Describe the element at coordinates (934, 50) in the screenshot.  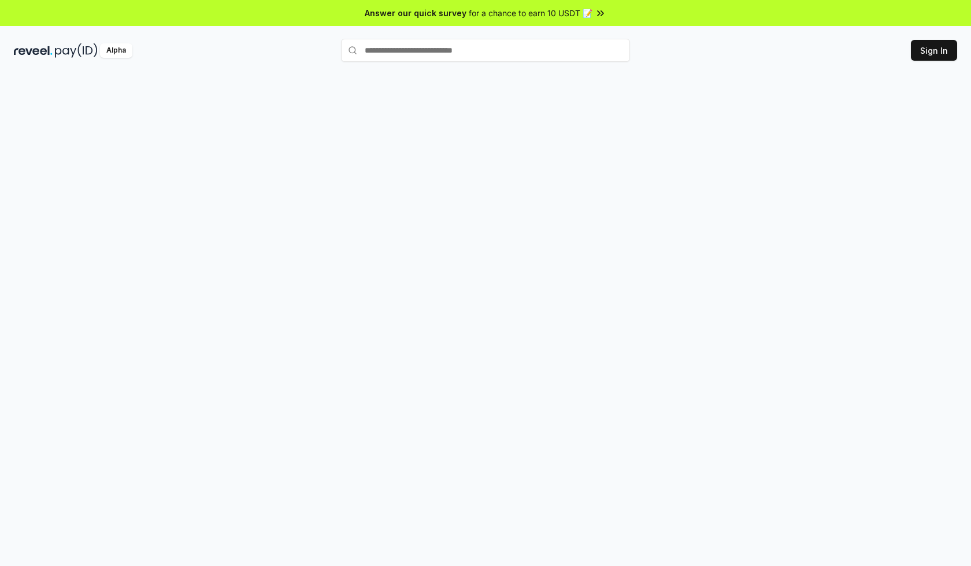
I see `button: Sign In` at that location.